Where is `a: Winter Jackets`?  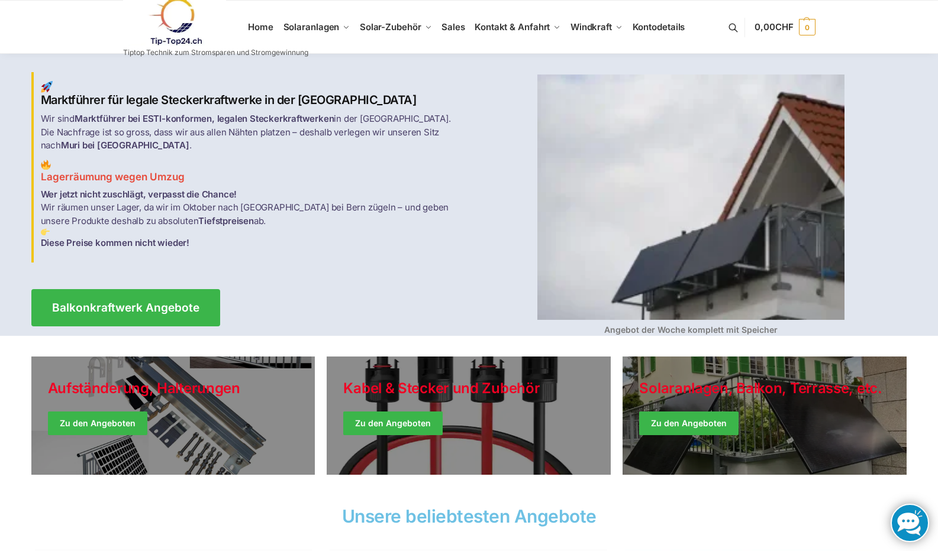
a: Winter Jackets is located at coordinates (764, 416).